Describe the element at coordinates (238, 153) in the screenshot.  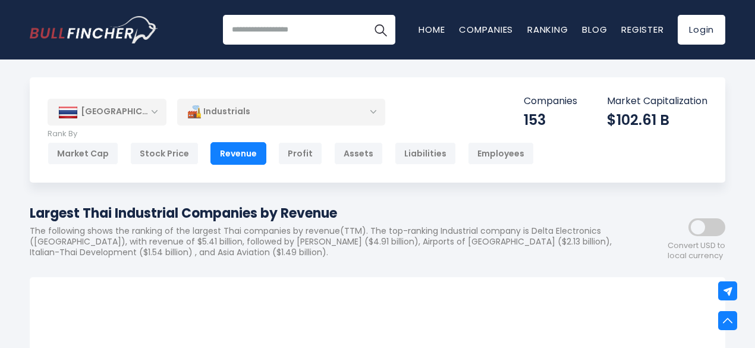
I see `div: Revenue` at that location.